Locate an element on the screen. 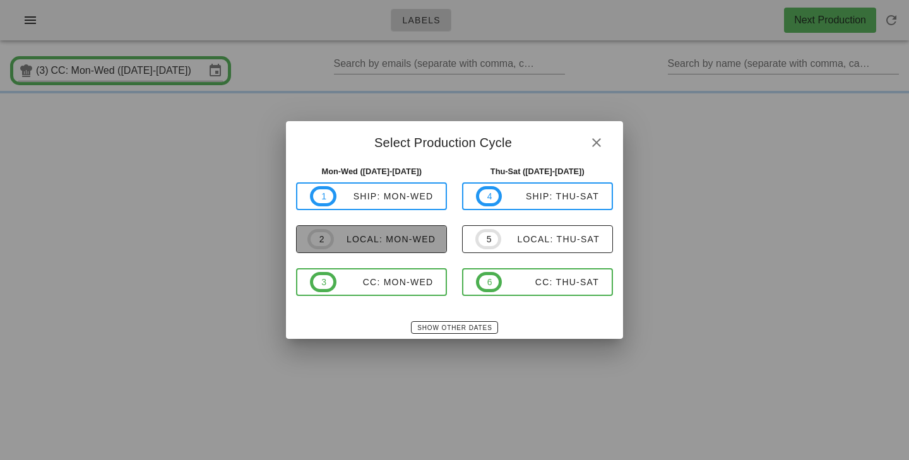 This screenshot has height=460, width=909. div: Select Production Cycle is located at coordinates (454, 141).